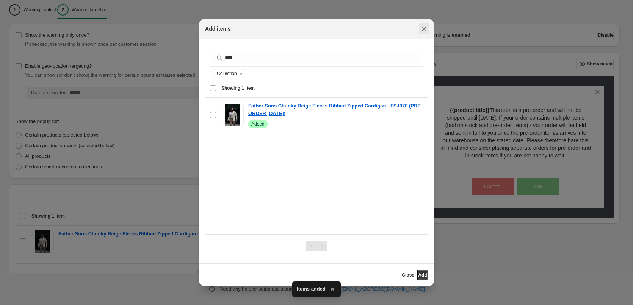 The image size is (633, 305). I want to click on button: Add, so click(422, 275).